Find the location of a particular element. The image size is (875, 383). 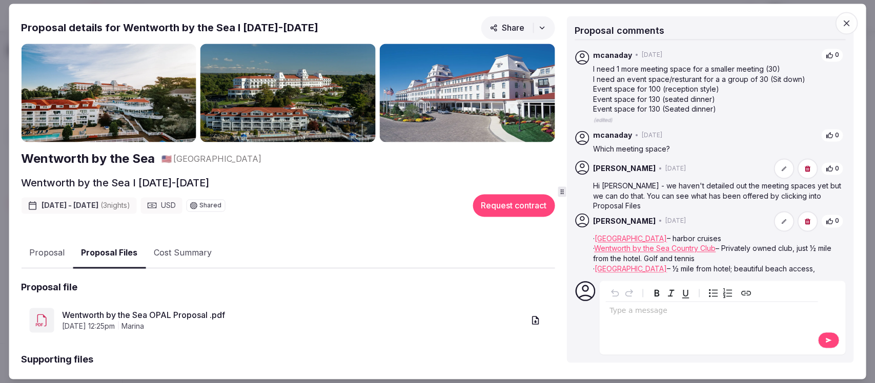

p: · – harbor cruises is located at coordinates (718, 239).